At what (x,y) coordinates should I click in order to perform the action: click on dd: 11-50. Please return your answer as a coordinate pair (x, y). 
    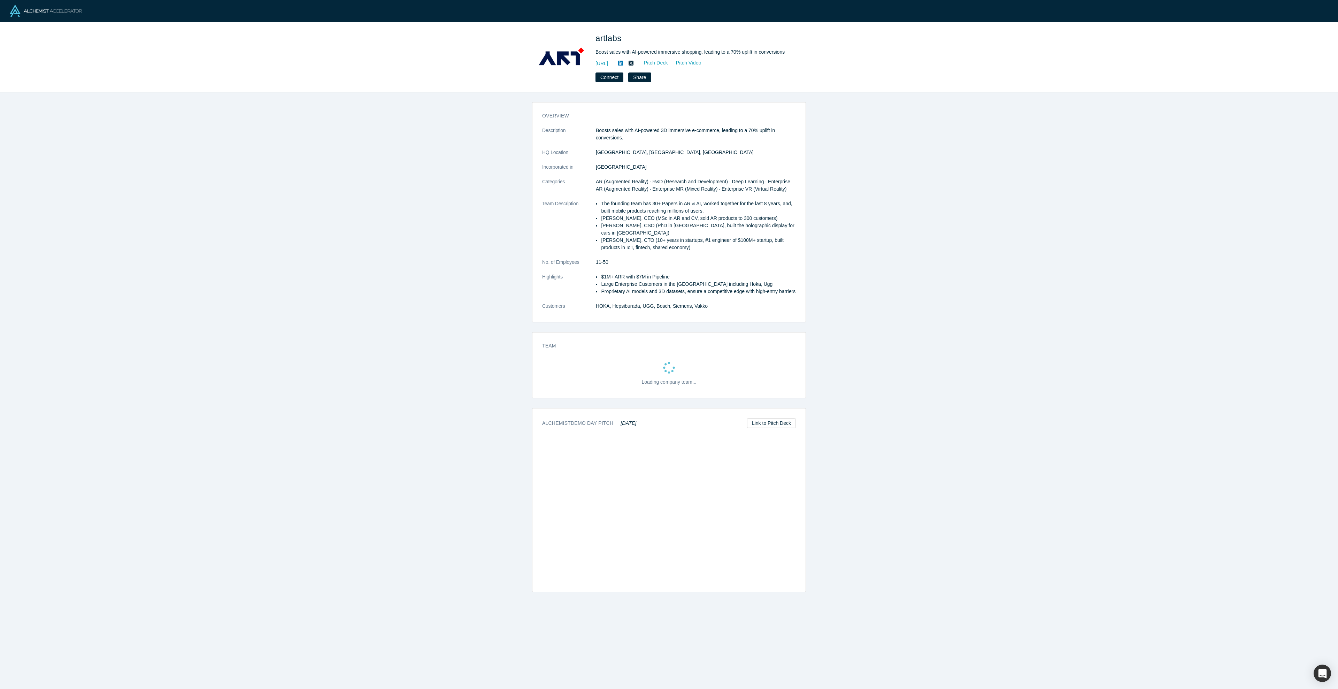
    Looking at the image, I should click on (696, 262).